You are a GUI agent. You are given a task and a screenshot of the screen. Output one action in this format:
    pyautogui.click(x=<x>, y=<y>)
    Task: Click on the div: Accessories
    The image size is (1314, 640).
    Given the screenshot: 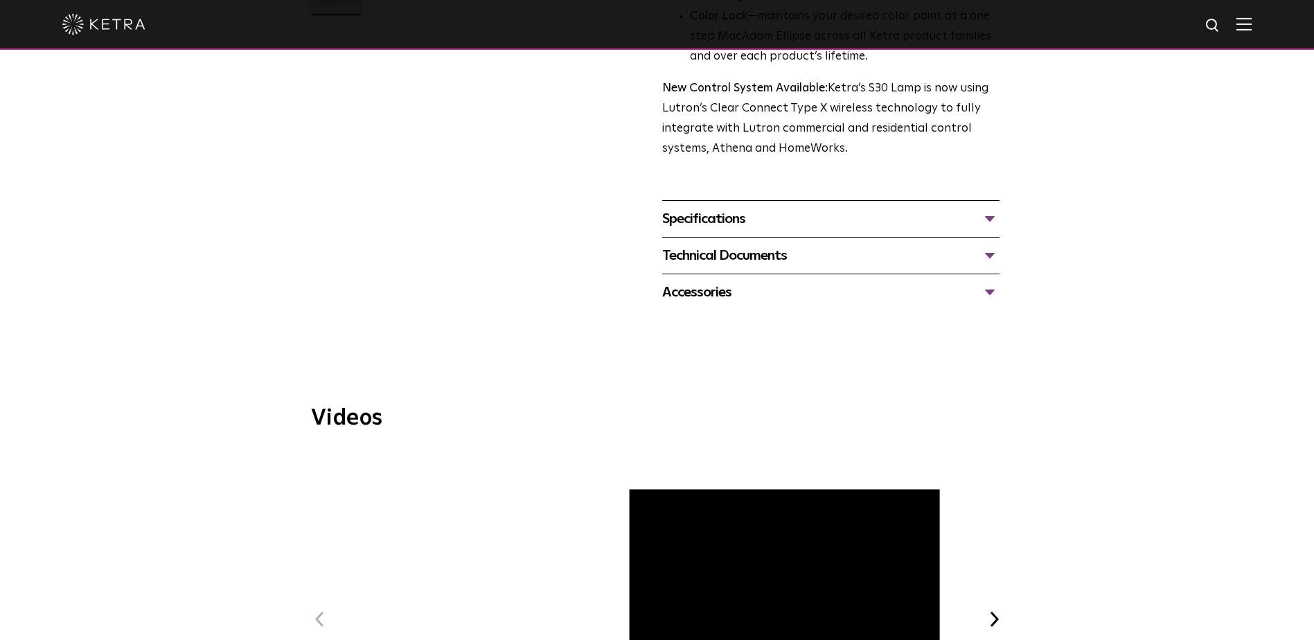 What is the action you would take?
    pyautogui.click(x=831, y=292)
    